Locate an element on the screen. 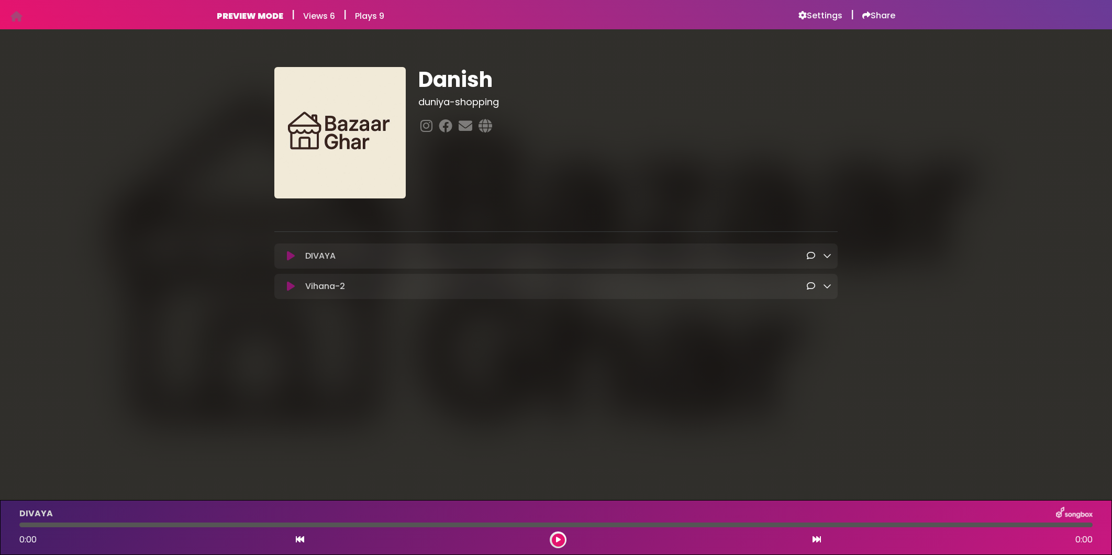 This screenshot has width=1112, height=555. a: Settings is located at coordinates (820, 16).